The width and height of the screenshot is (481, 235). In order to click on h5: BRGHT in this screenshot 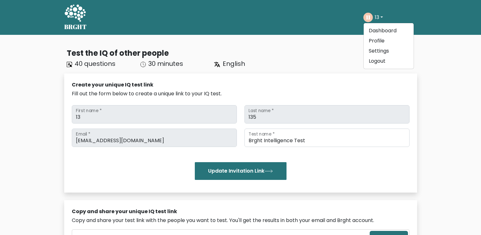, I will do `click(76, 27)`.